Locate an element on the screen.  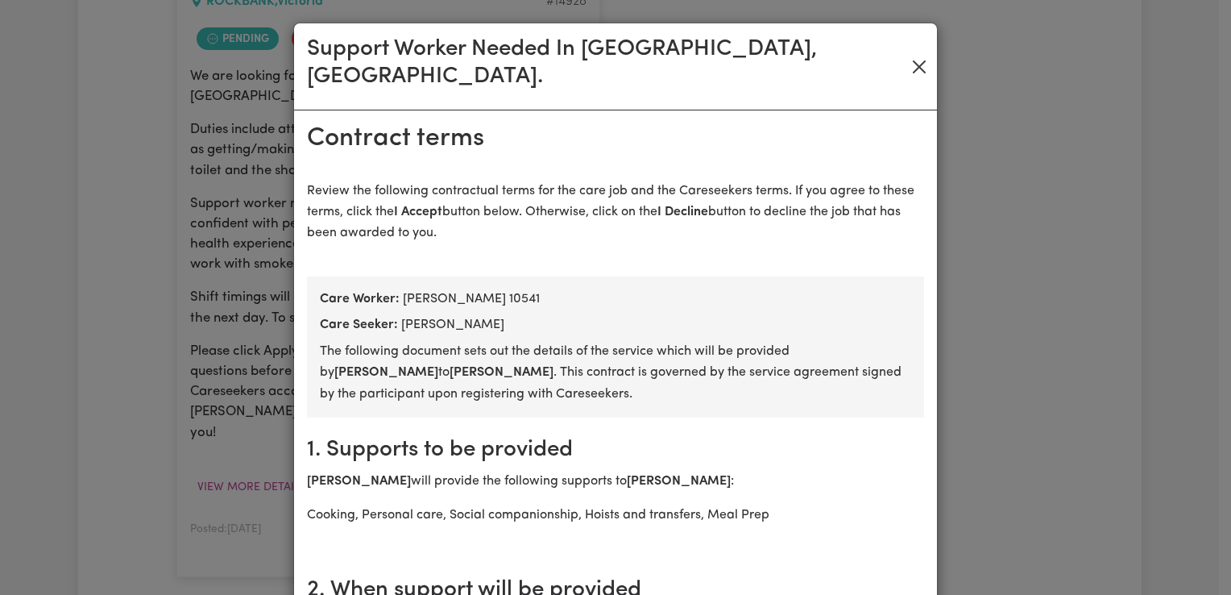
button: Close is located at coordinates (918, 67).